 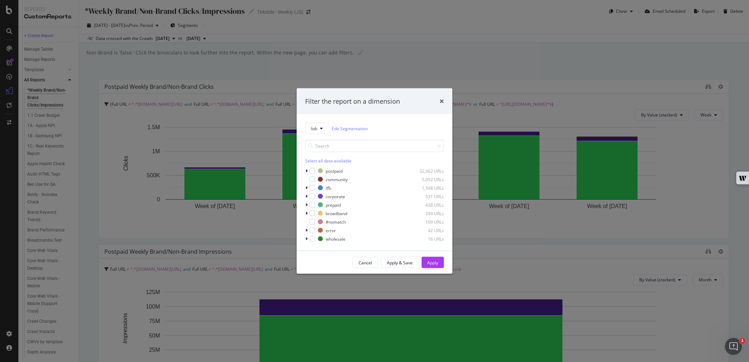 I want to click on div: Apply & Save, so click(x=400, y=262).